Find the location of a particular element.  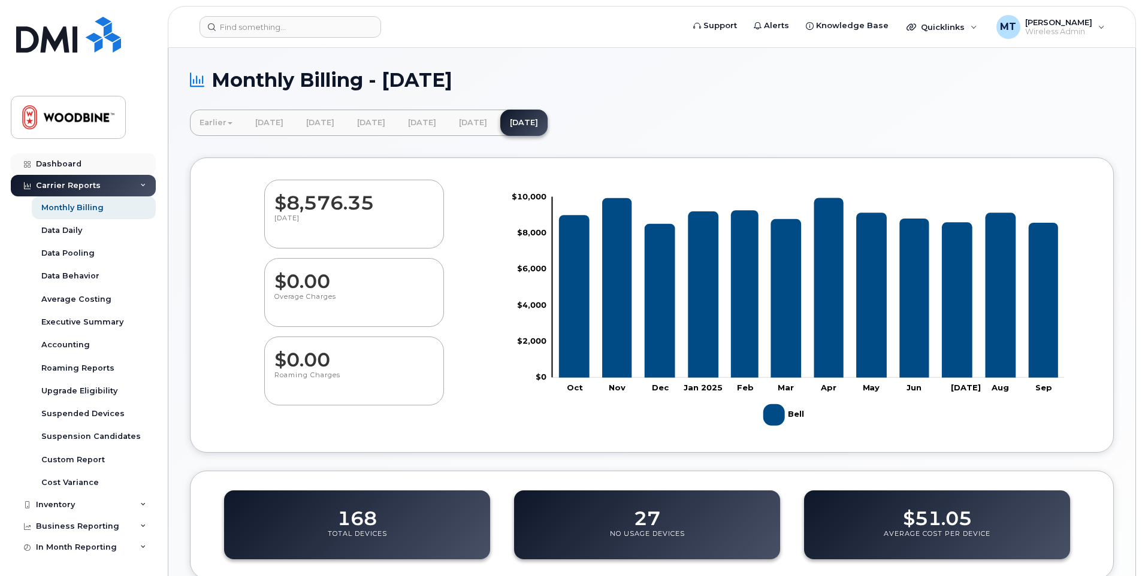

tspan: Aug is located at coordinates (1000, 388).